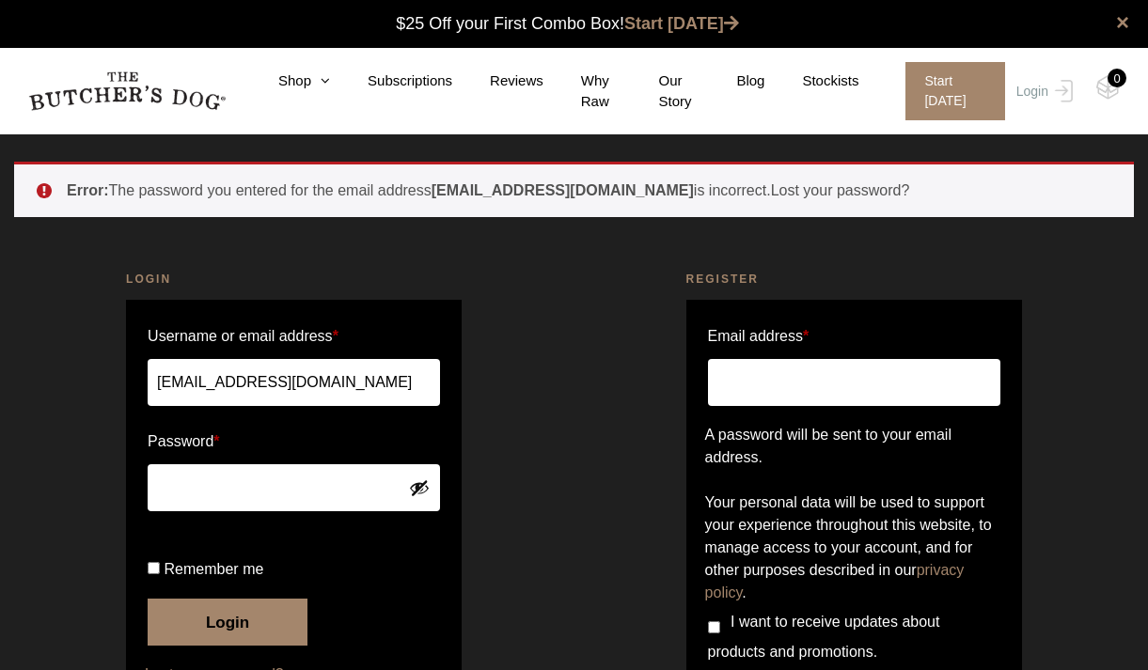 This screenshot has width=1148, height=670. I want to click on strong: Error:, so click(87, 190).